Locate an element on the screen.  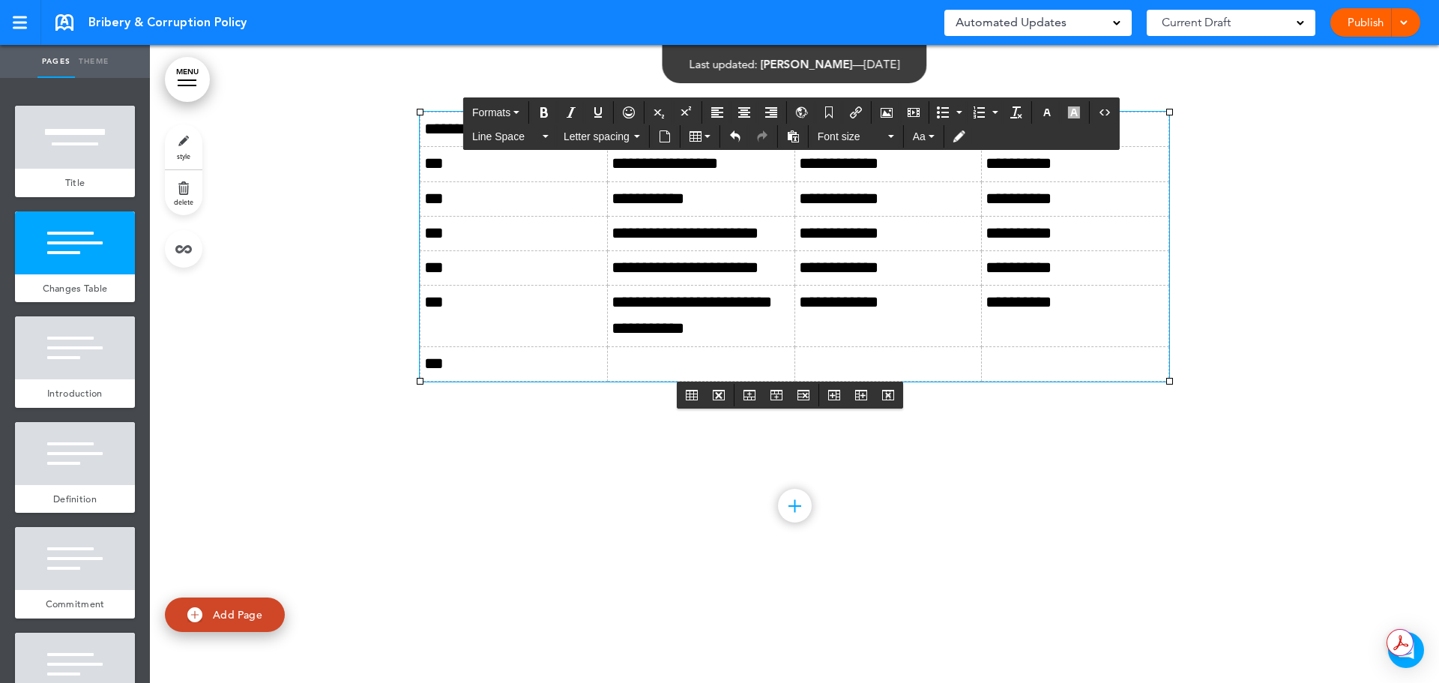
div: Insert/edit airmason link is located at coordinates (856, 112).